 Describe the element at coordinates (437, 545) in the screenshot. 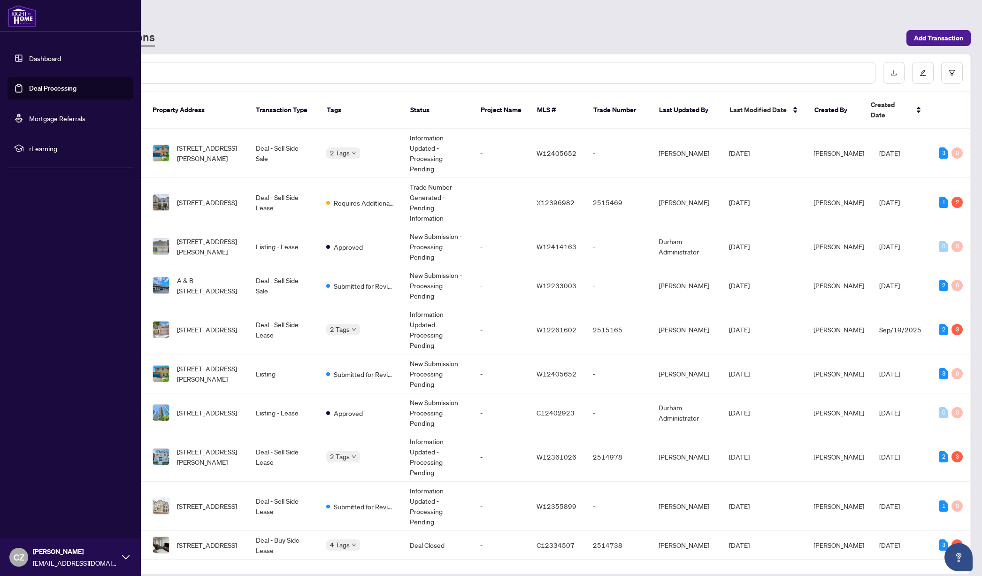

I see `td: Deal Closed` at that location.